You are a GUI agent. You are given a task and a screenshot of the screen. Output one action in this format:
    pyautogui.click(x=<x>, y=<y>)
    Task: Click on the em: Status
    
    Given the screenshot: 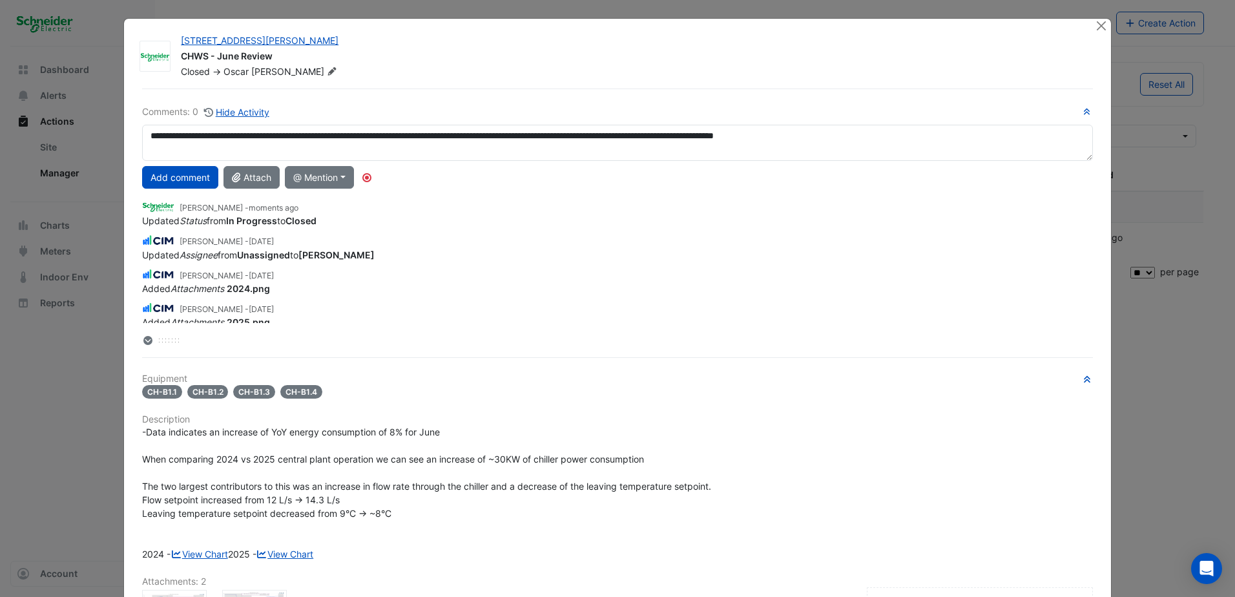 What is the action you would take?
    pyautogui.click(x=193, y=220)
    